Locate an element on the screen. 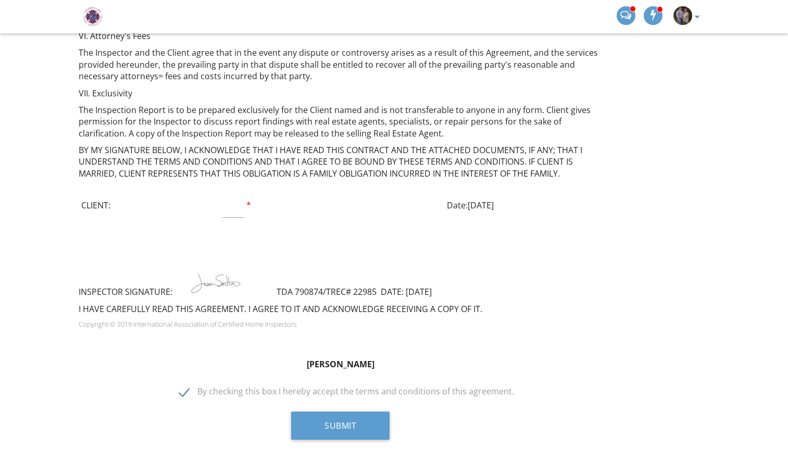 The image size is (788, 472). p: The Inspection Report is to be prepared exclusively for the Client named and is not transferable ... is located at coordinates (340, 121).